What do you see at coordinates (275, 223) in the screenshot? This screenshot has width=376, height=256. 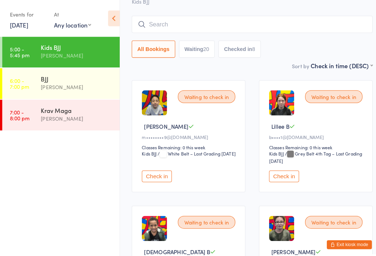 I see `img: image1755765775.png` at bounding box center [275, 223].